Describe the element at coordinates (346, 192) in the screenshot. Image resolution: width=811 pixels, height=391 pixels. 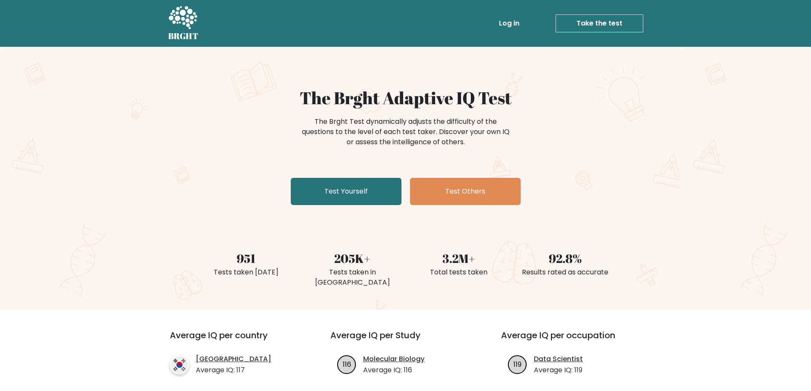
I see `a: Test Yourself` at that location.